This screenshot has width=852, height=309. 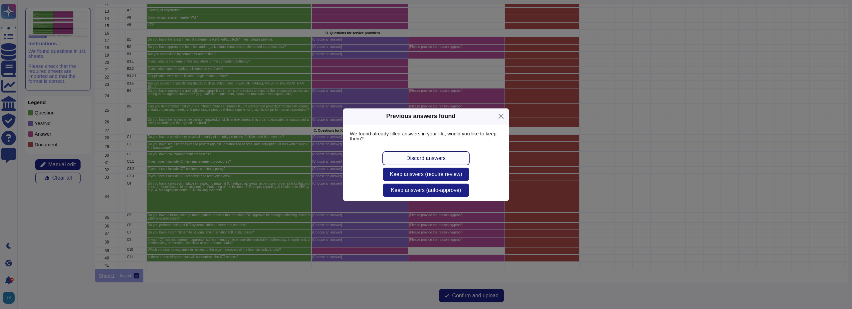 What do you see at coordinates (426, 136) in the screenshot?
I see `div: We found already filled answers in your file, would you like to keep them?` at bounding box center [426, 136].